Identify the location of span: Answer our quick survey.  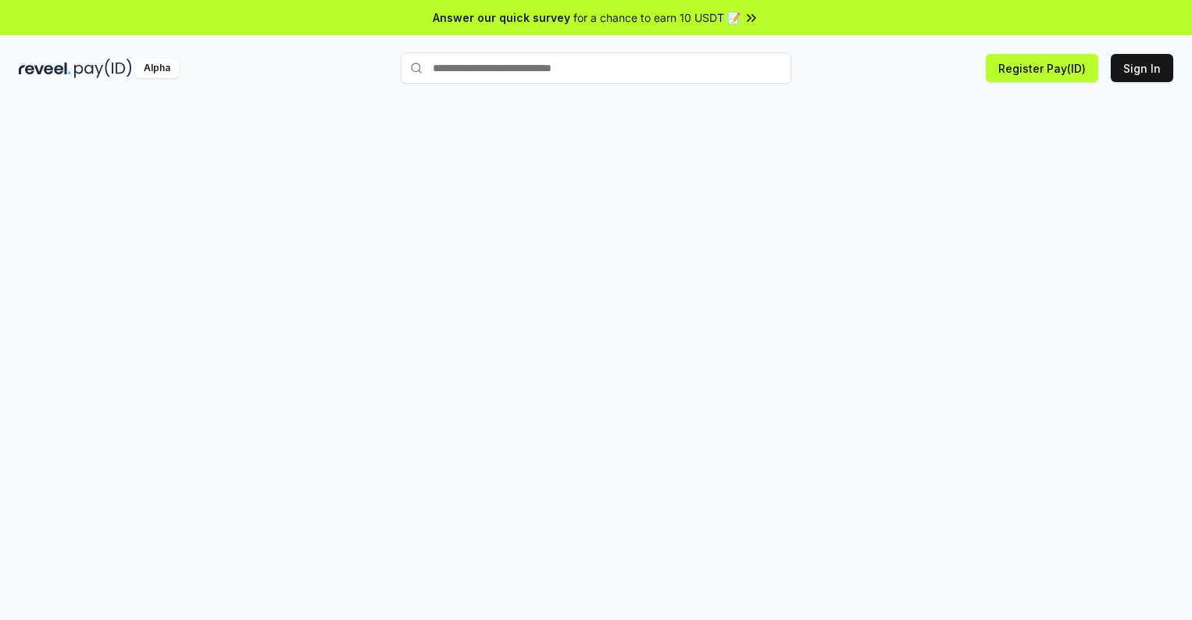
(502, 17).